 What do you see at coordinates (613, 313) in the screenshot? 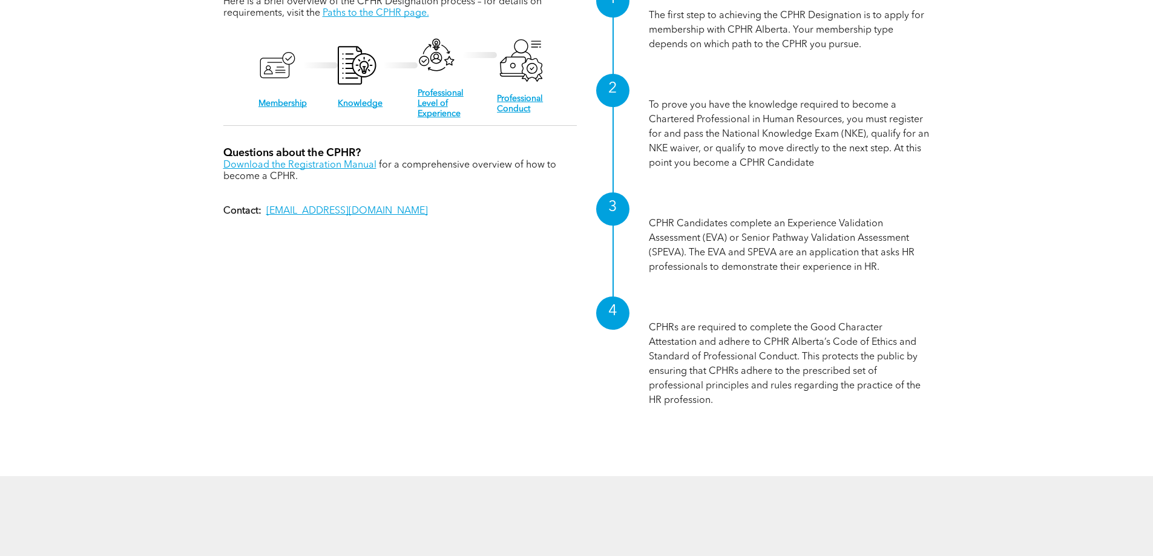
I see `div: 4` at bounding box center [613, 313].